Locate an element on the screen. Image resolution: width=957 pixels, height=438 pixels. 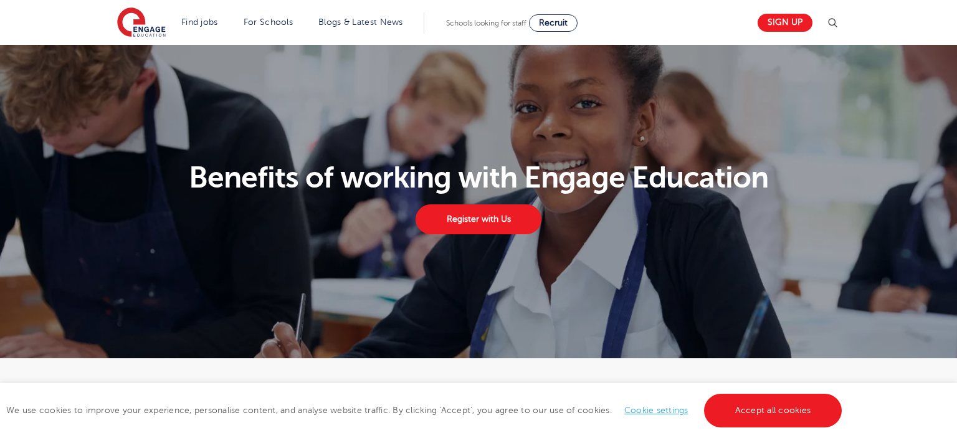
a: For Schools is located at coordinates (268, 22).